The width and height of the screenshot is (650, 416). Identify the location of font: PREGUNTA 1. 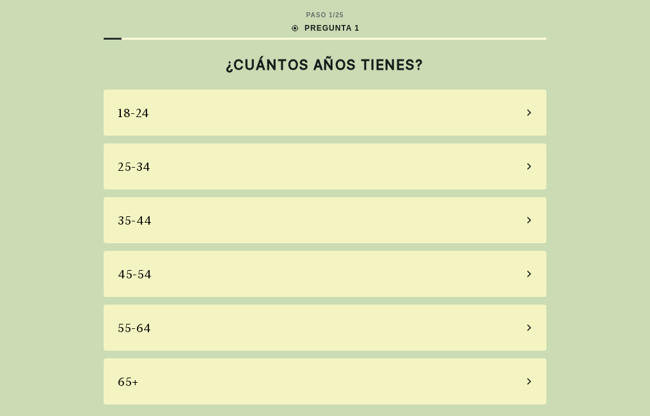
(332, 28).